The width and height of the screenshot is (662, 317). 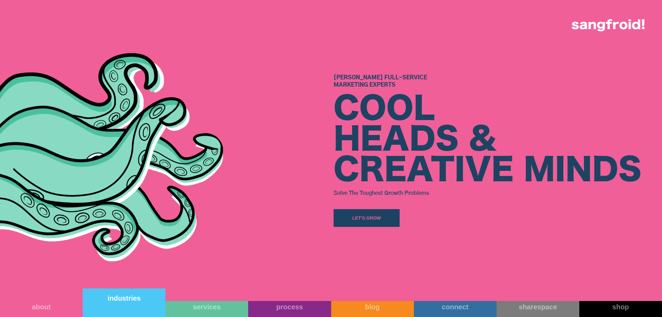 I want to click on div: Let's Grow, so click(x=367, y=218).